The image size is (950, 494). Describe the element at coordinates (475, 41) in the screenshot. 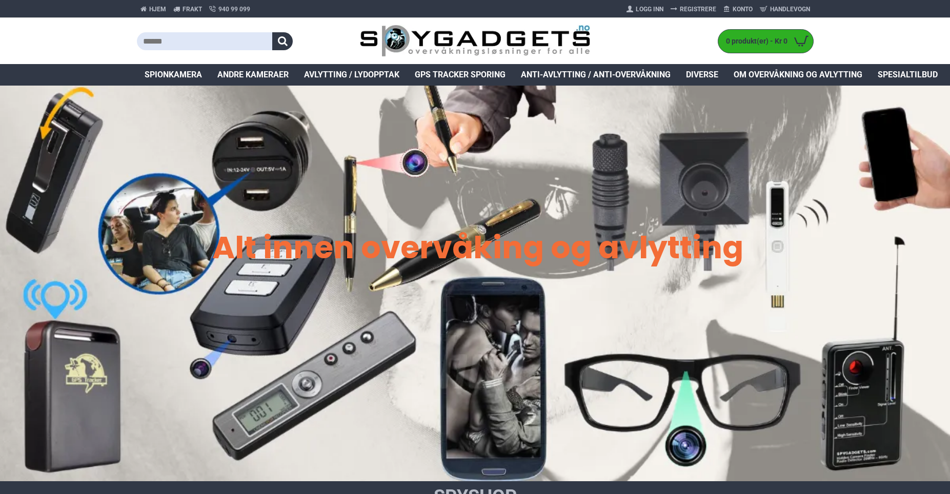

I see `img: SpyGadgets.no` at that location.